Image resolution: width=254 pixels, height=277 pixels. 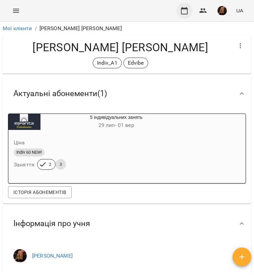 I want to click on div: Актуальні абонементи(1), so click(x=127, y=93).